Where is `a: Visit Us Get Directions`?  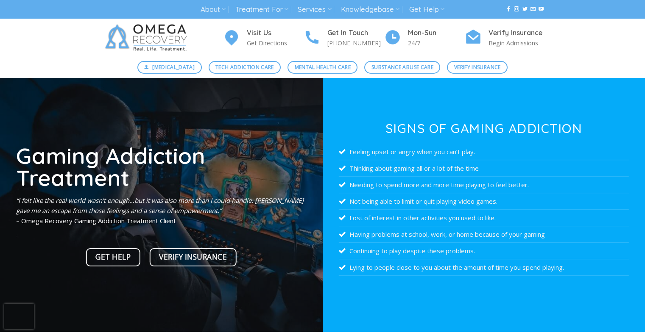
a: Visit Us Get Directions is located at coordinates (263, 38).